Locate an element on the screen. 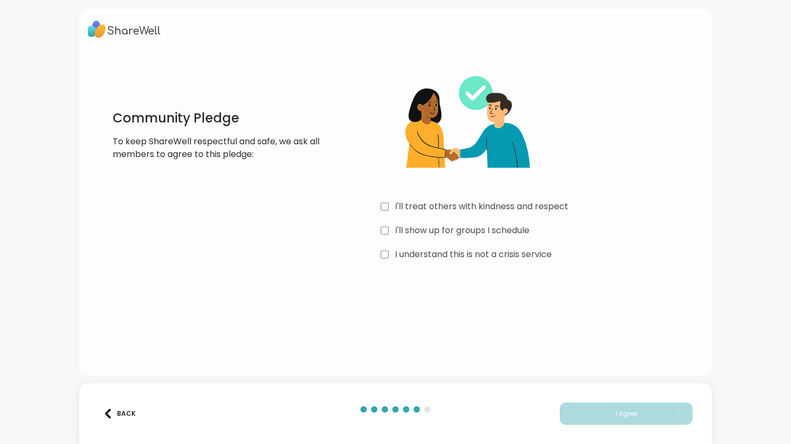 Image resolution: width=791 pixels, height=444 pixels. h1: Community Pledge is located at coordinates (219, 118).